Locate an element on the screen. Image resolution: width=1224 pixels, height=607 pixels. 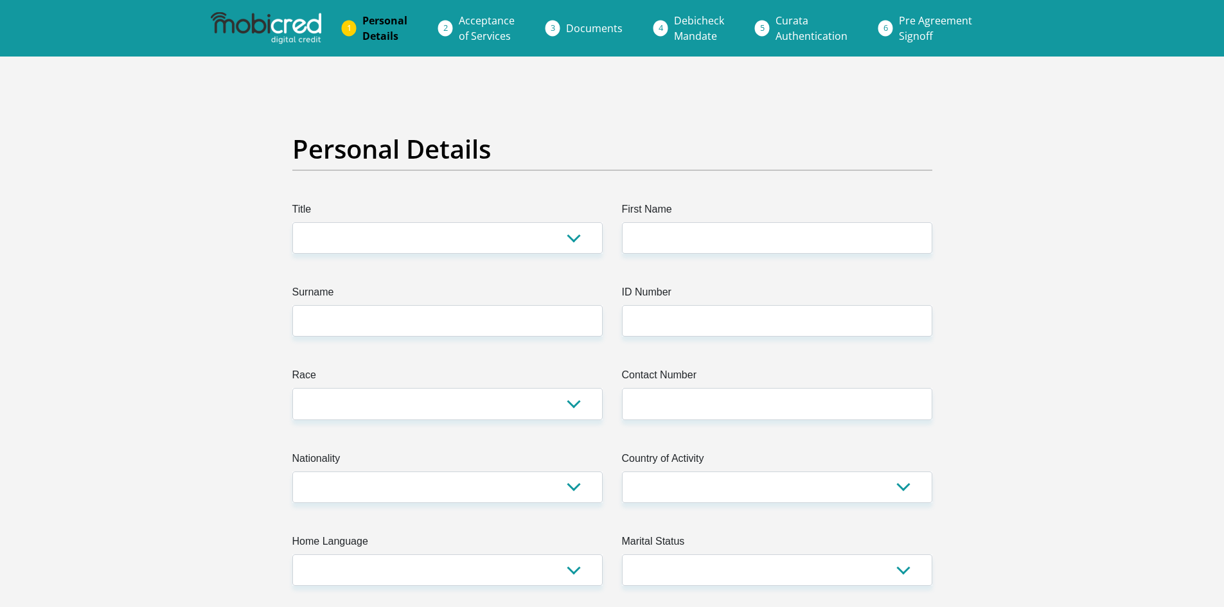
label: Marital Status is located at coordinates (777, 544).